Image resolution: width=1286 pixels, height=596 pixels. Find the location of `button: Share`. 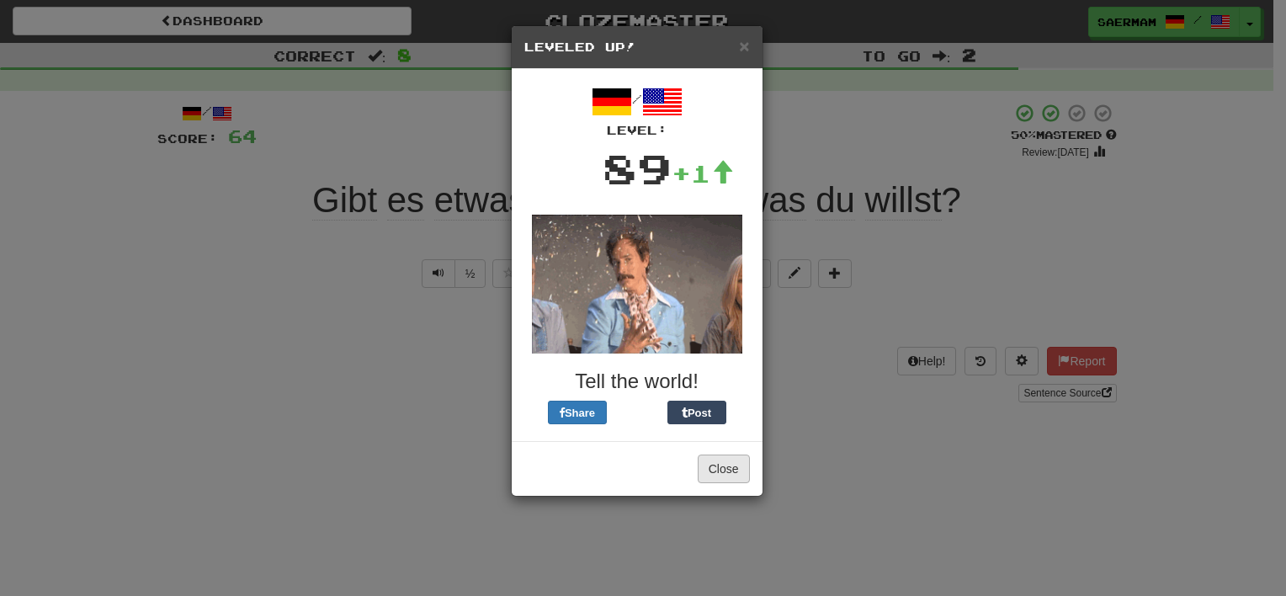

button: Share is located at coordinates (577, 412).